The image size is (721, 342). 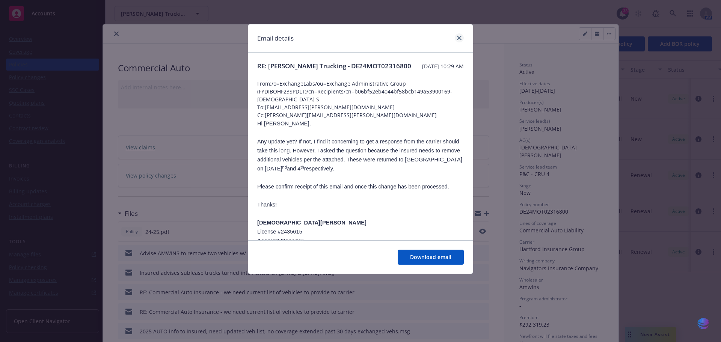 What do you see at coordinates (280, 232) in the screenshot?
I see `span: License #2435615` at bounding box center [280, 232].